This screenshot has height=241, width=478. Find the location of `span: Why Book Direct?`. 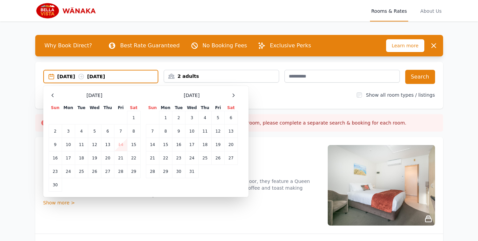

span: Why Book Direct? is located at coordinates (68, 46).